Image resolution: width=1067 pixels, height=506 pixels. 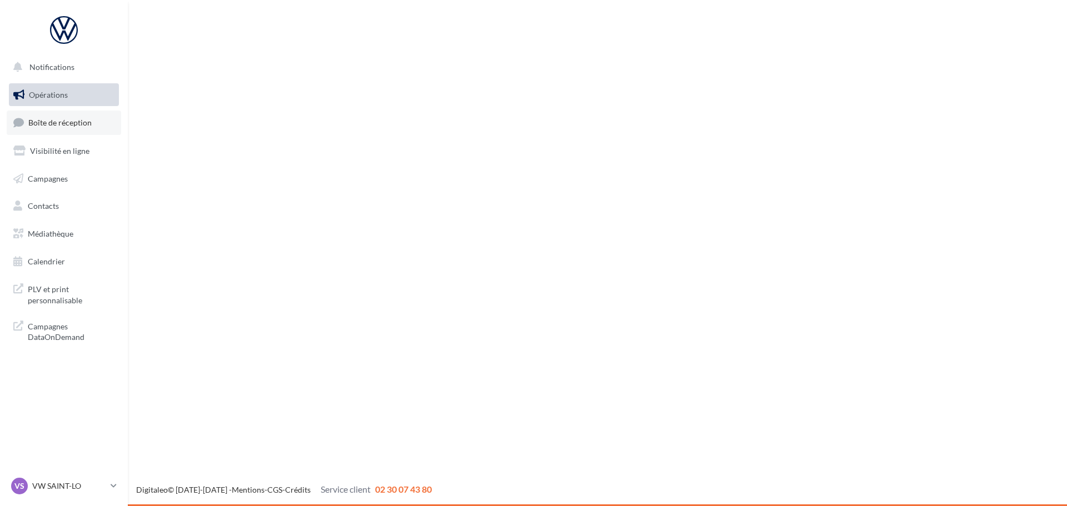 What do you see at coordinates (62, 67) in the screenshot?
I see `button: Notifications` at bounding box center [62, 67].